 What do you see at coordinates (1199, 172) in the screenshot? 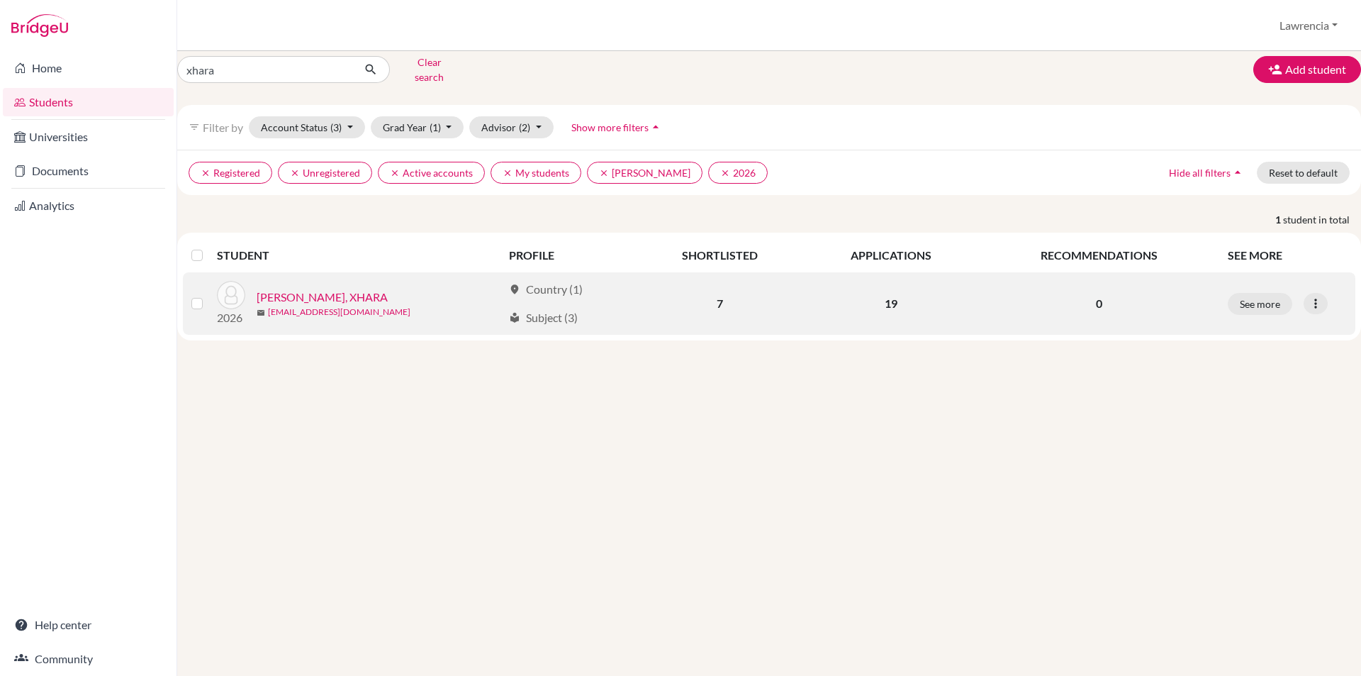
I see `span: Hide all filters` at bounding box center [1199, 172].